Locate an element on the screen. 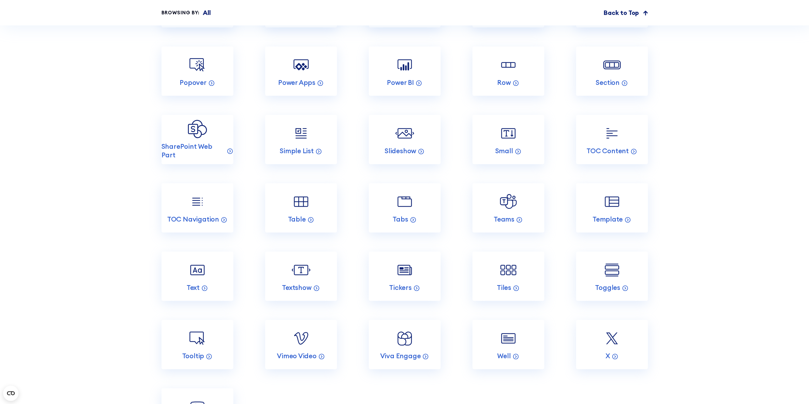 This screenshot has width=809, height=404. a: Tiles is located at coordinates (508, 276).